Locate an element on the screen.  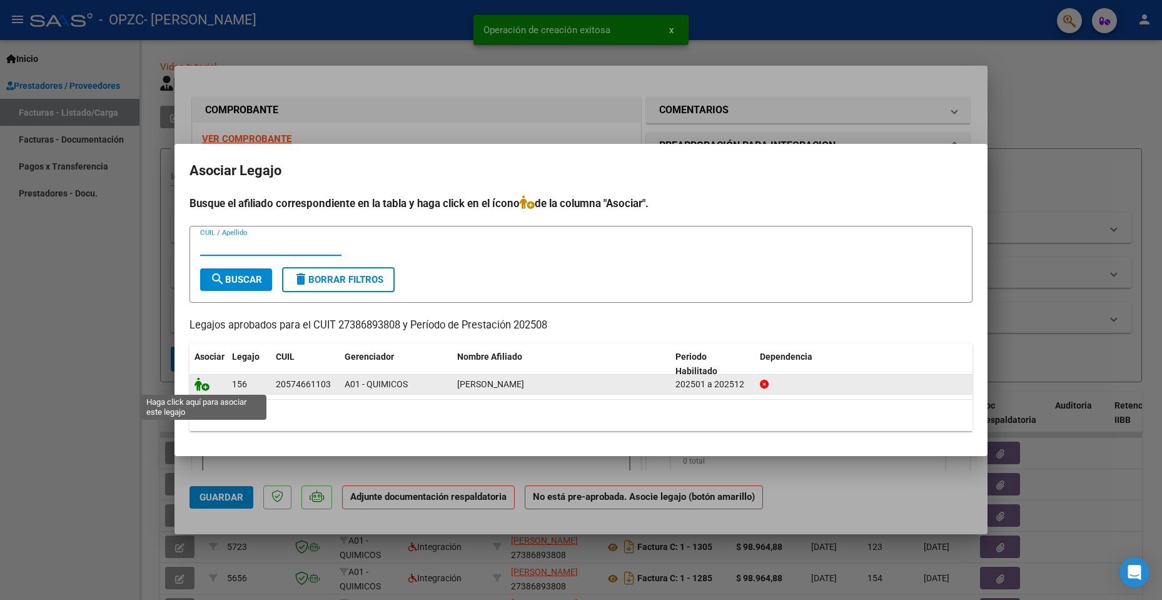
p: Legajos aprobados para el CUIT 27386893808 y Período de Prestación 202508 is located at coordinates (581, 325).